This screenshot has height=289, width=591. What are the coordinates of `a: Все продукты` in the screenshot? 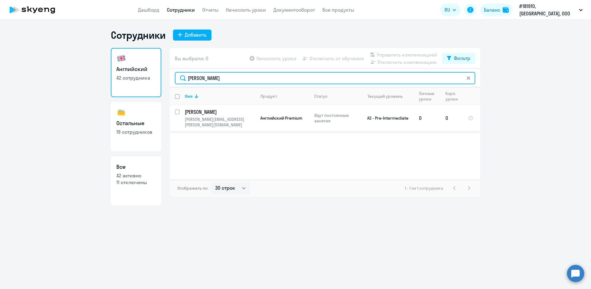 It's located at (338, 10).